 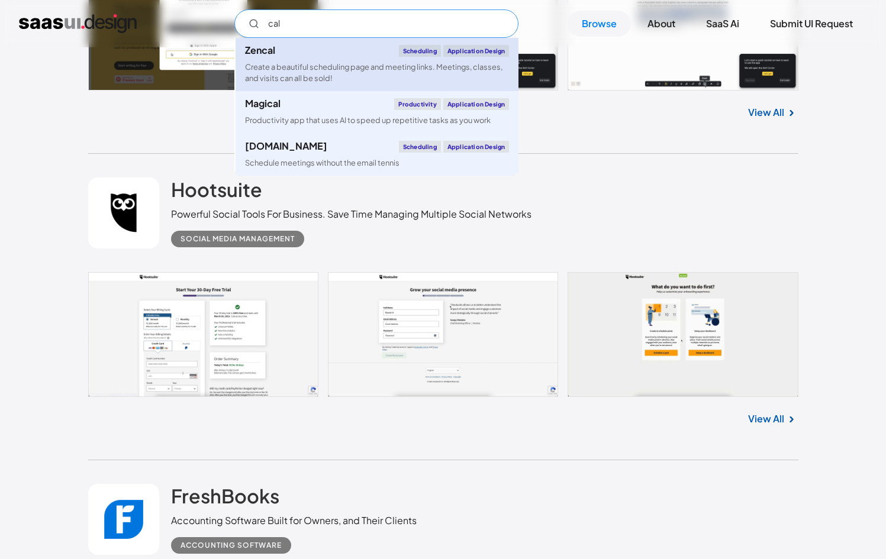 I want to click on div: Zencal, so click(x=260, y=50).